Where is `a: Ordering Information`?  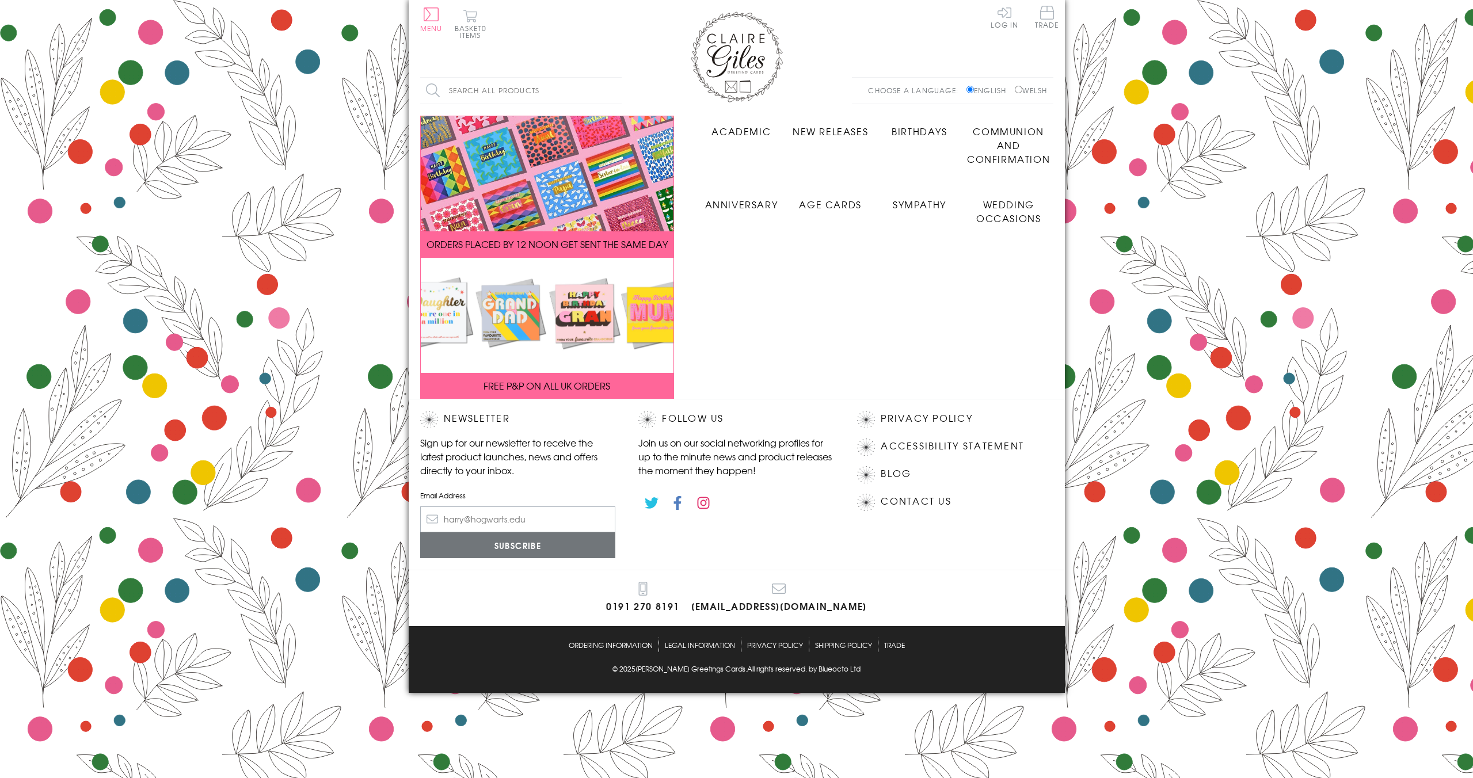
a: Ordering Information is located at coordinates (611, 645).